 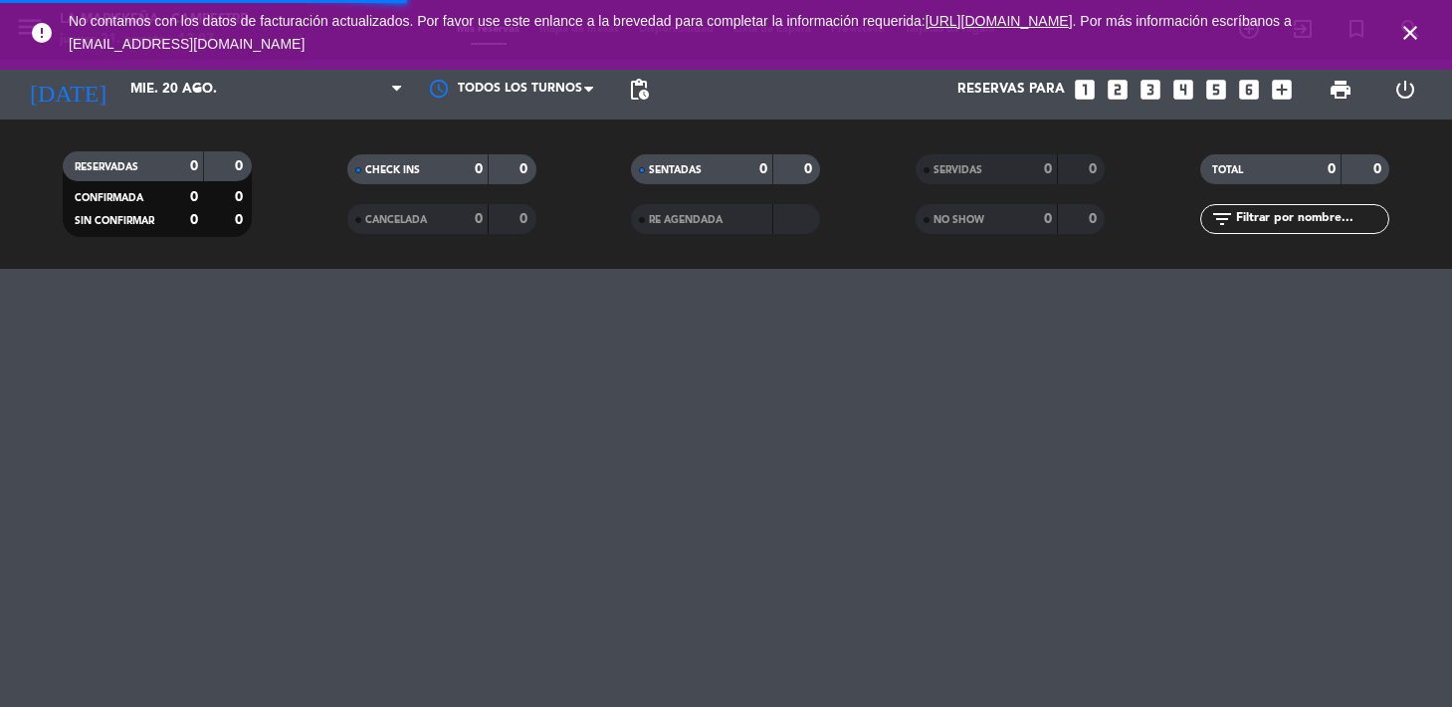 What do you see at coordinates (1227, 170) in the screenshot?
I see `span: TOTAL` at bounding box center [1227, 170].